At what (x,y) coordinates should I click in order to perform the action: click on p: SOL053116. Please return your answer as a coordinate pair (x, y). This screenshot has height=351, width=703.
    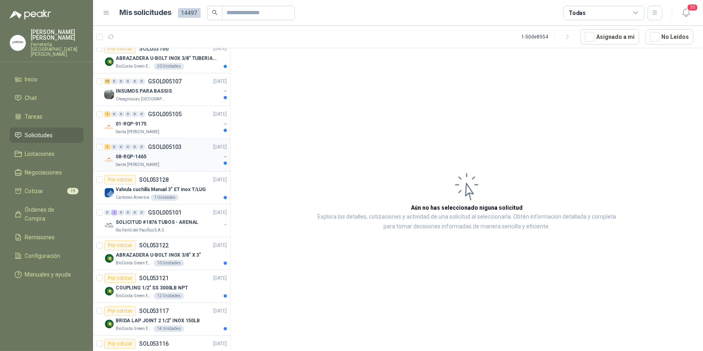
    Looking at the image, I should click on (154, 343).